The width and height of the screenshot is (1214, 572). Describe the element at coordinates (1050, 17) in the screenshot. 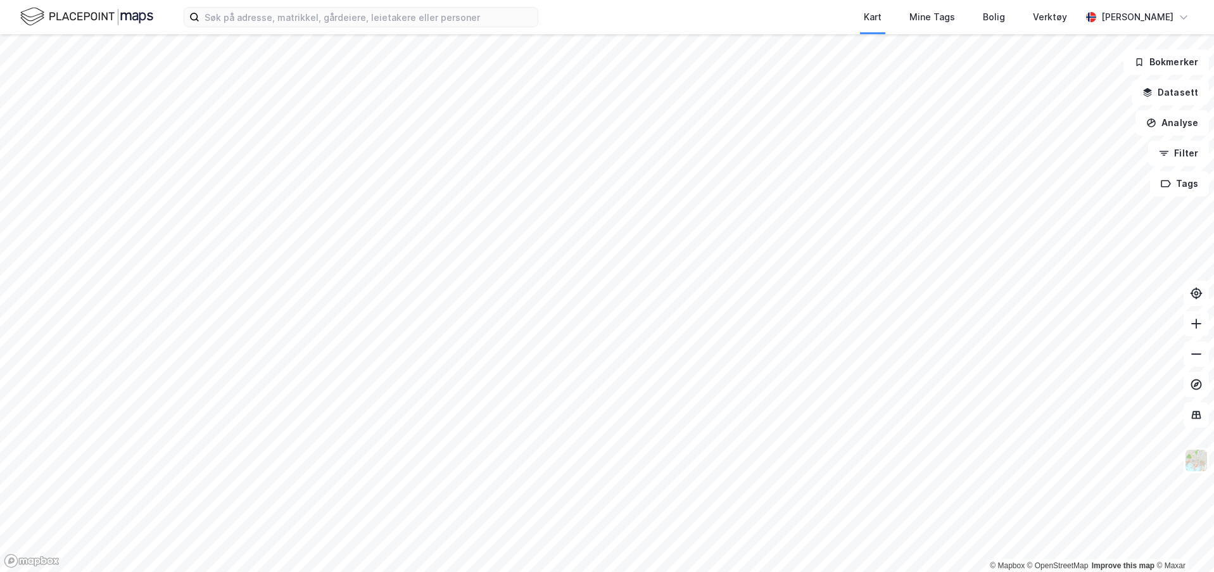

I see `div: Verktøy` at that location.